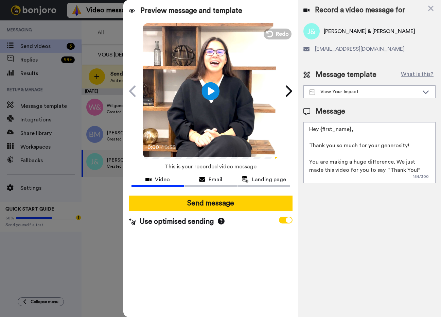  Describe the element at coordinates (369, 153) in the screenshot. I see `textarea: Hey {first_name}, Thank you so much for your generosity! You are making a huge difference. We jus...` at that location.